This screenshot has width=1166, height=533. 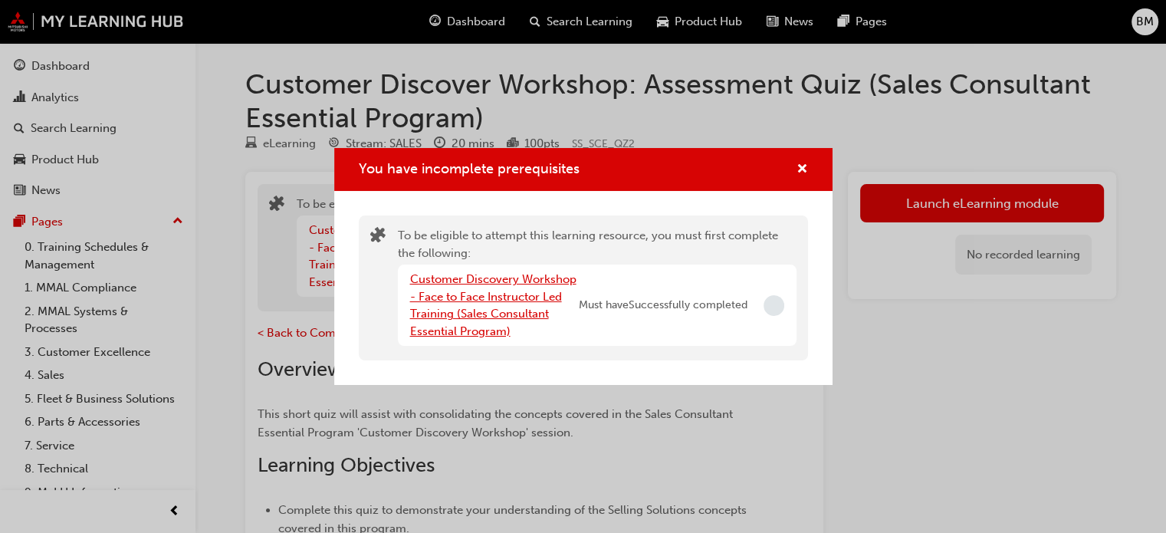 What do you see at coordinates (663, 305) in the screenshot?
I see `span: Must have Successfully completed` at bounding box center [663, 305].